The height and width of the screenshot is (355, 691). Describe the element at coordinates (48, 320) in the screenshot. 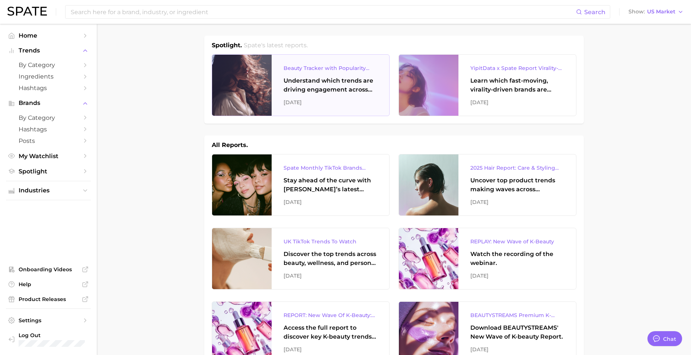

I see `span: Settings` at that location.